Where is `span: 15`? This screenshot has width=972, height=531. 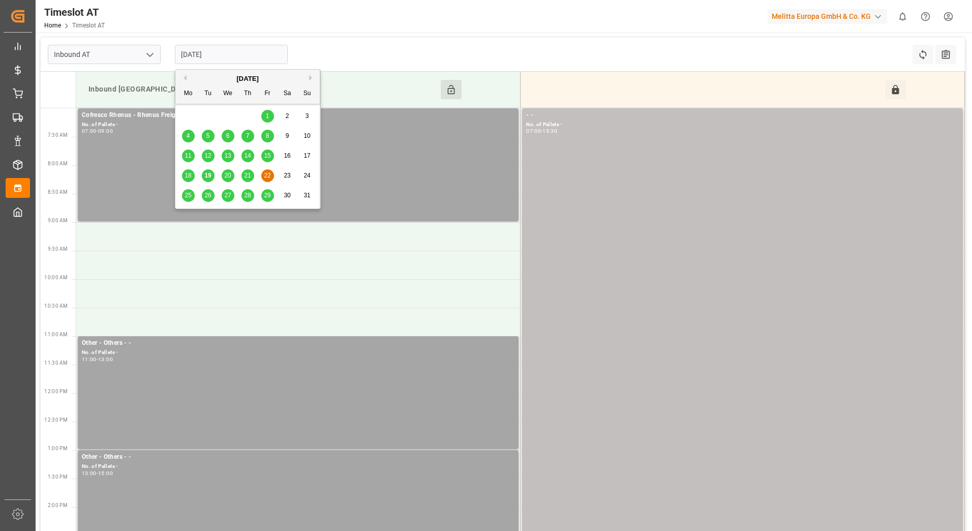
span: 15 is located at coordinates (267, 156).